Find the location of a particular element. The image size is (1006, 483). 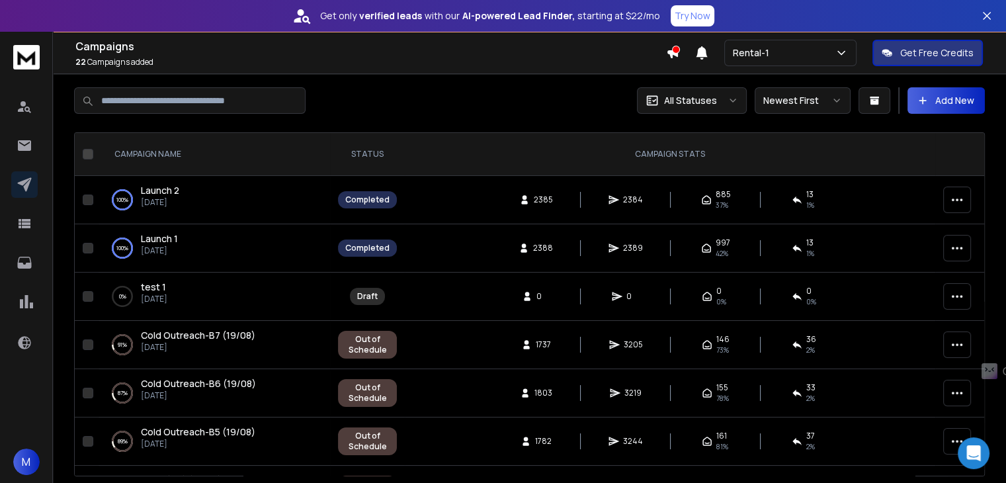

span: 37 % is located at coordinates (722, 205).